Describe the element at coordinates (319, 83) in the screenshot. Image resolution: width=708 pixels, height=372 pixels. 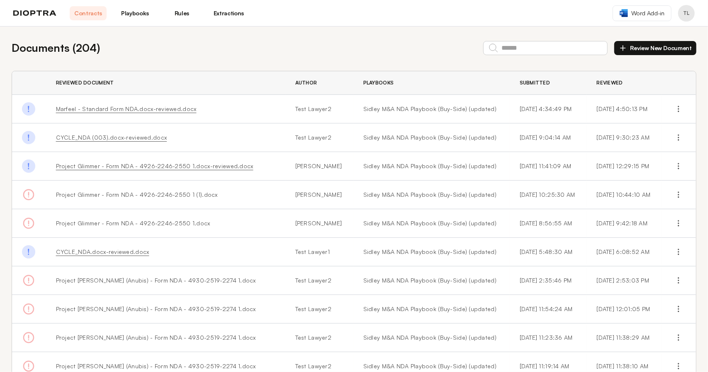
I see `th: Author` at that location.